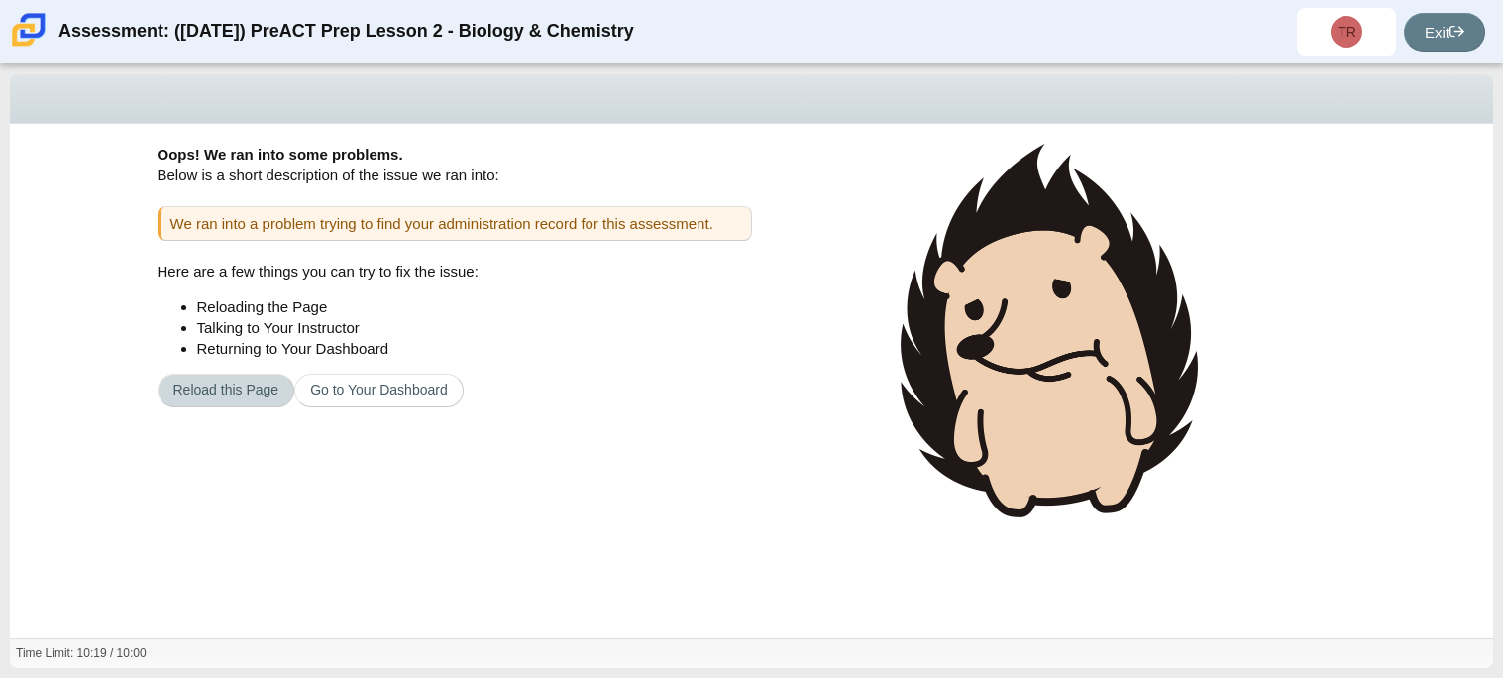 The width and height of the screenshot is (1503, 678). What do you see at coordinates (81, 653) in the screenshot?
I see `div: Time Limit: 10:19 / 10:00` at bounding box center [81, 653].